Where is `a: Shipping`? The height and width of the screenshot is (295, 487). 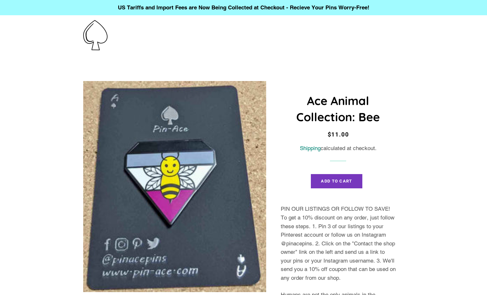 a: Shipping is located at coordinates (310, 148).